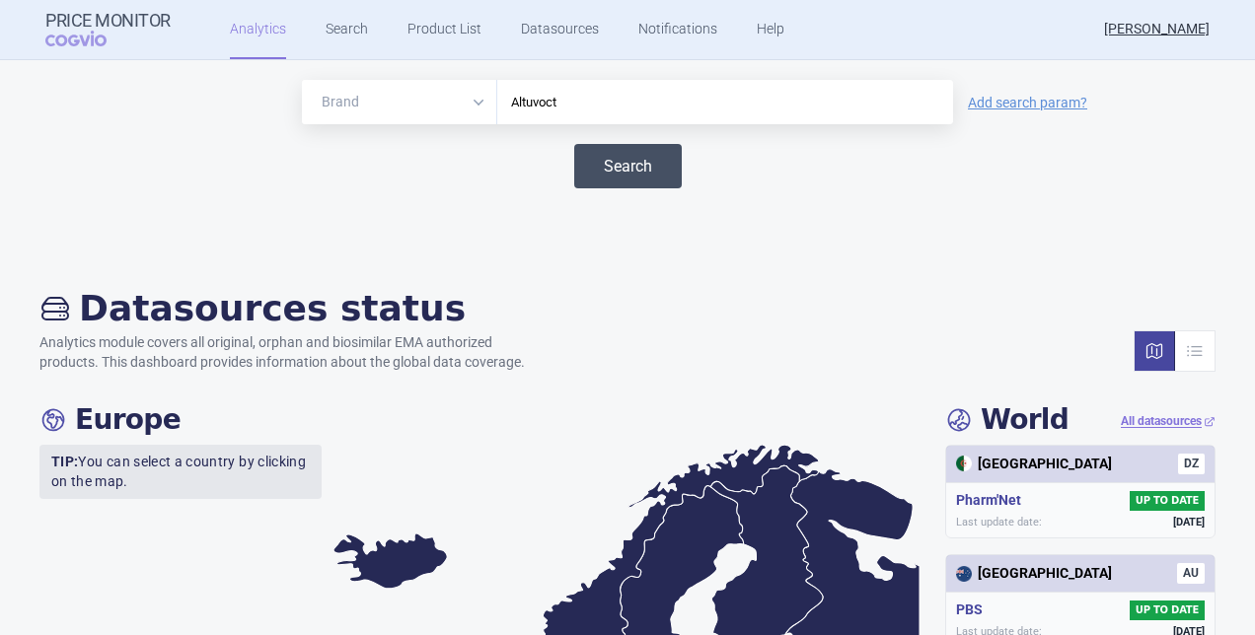 The height and width of the screenshot is (635, 1255). I want to click on p: Analytics module covers all original, orphan and biosimilar EMA authorized products. This dashboa..., so click(292, 352).